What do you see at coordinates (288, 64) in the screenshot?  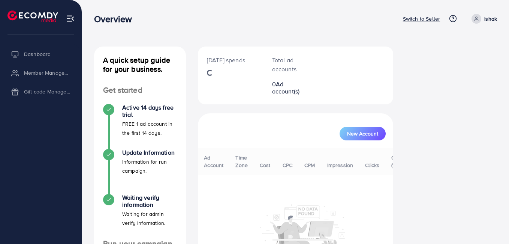 I see `p: Total ad accounts` at bounding box center [288, 64].